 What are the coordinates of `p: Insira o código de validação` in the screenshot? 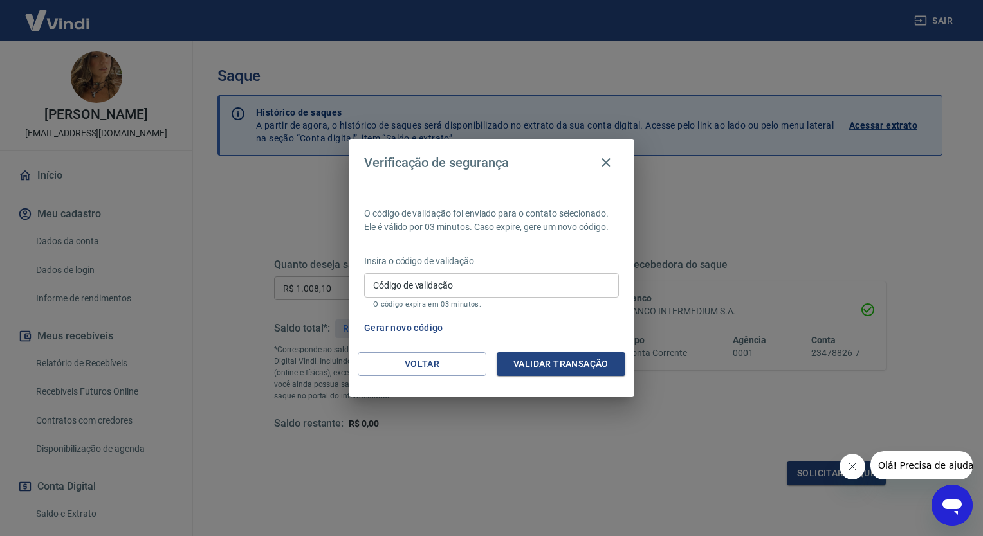 It's located at (491, 261).